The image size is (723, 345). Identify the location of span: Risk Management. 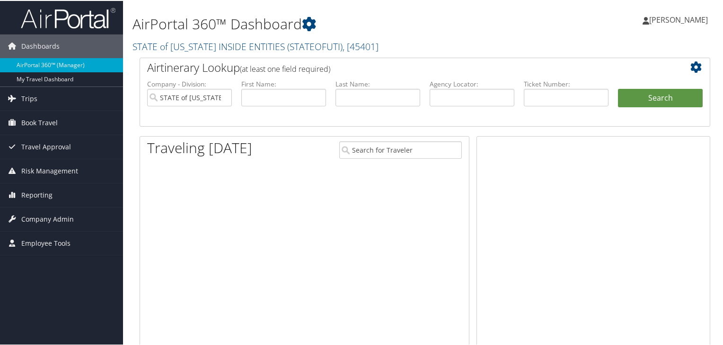
(50, 170).